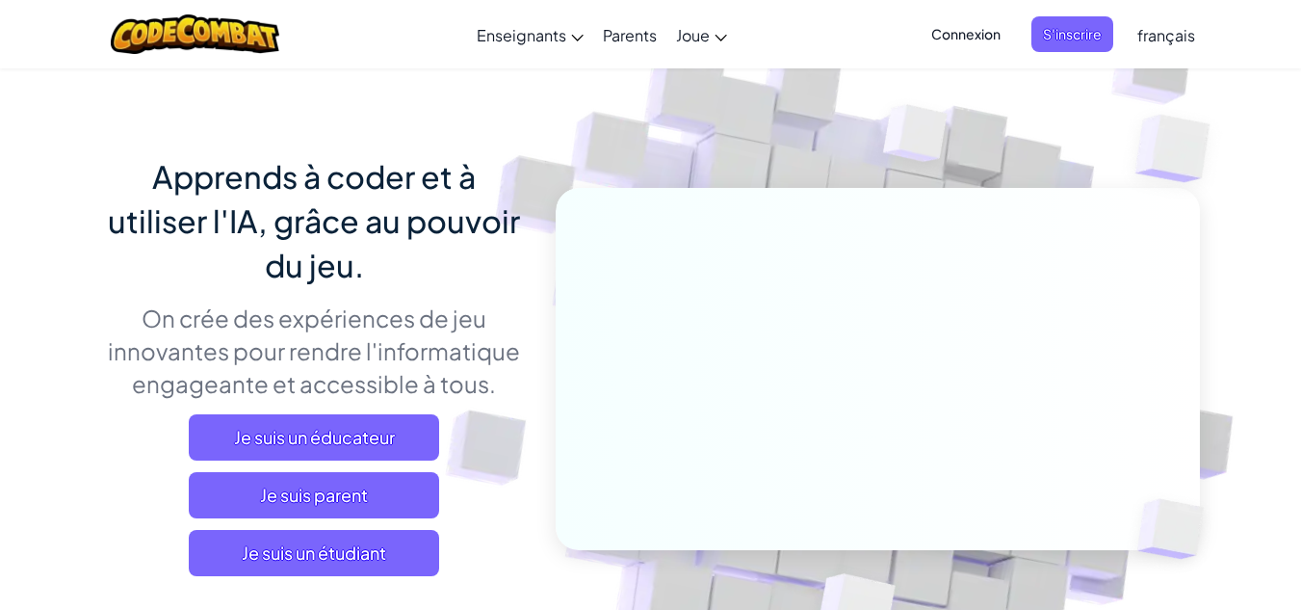 Image resolution: width=1301 pixels, height=610 pixels. Describe the element at coordinates (1166, 35) in the screenshot. I see `a: français` at that location.